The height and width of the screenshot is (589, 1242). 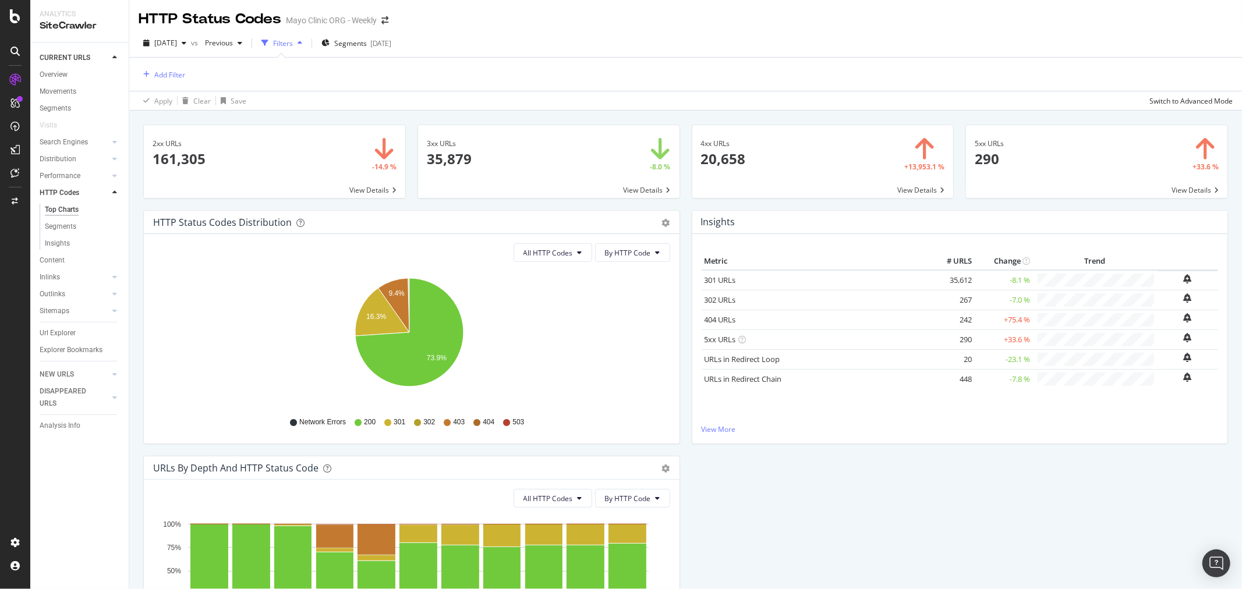 What do you see at coordinates (80, 75) in the screenshot?
I see `a: Overview` at bounding box center [80, 75].